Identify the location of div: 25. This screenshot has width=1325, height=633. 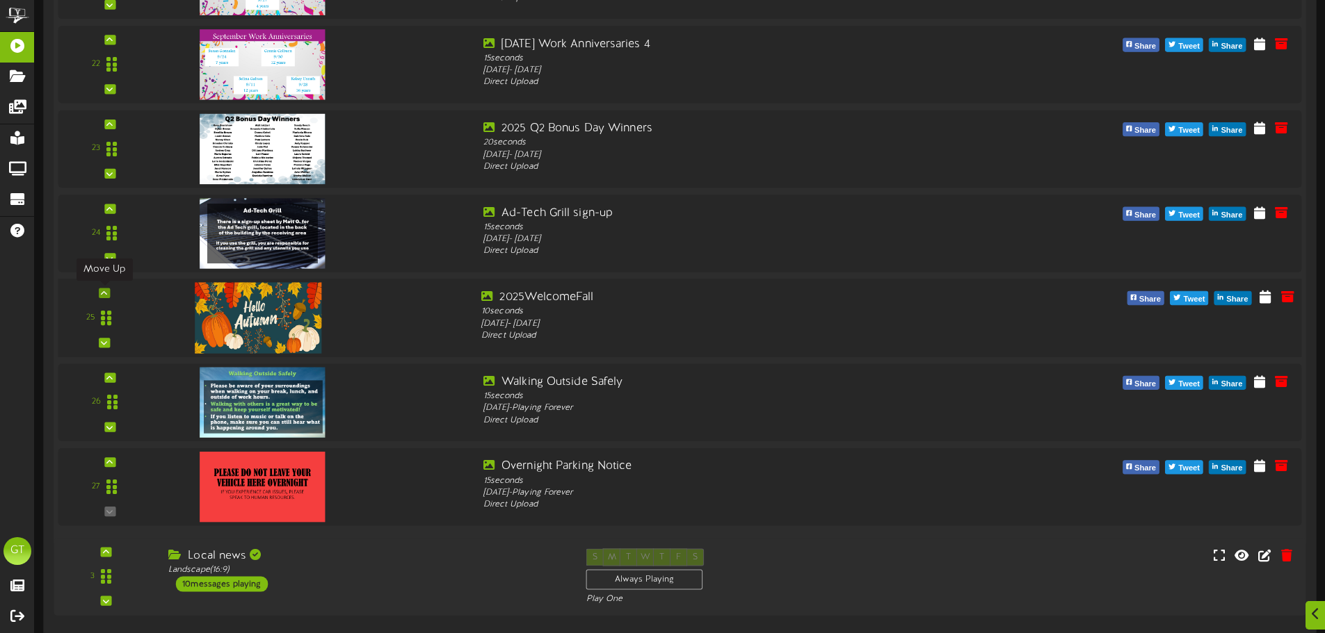
(90, 318).